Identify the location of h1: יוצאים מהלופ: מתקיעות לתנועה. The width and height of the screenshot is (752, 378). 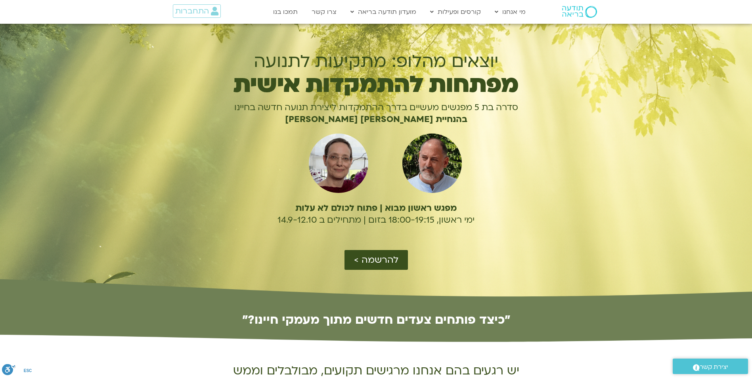
(376, 61).